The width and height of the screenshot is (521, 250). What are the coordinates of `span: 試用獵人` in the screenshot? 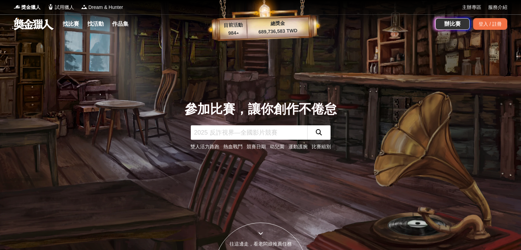 It's located at (64, 7).